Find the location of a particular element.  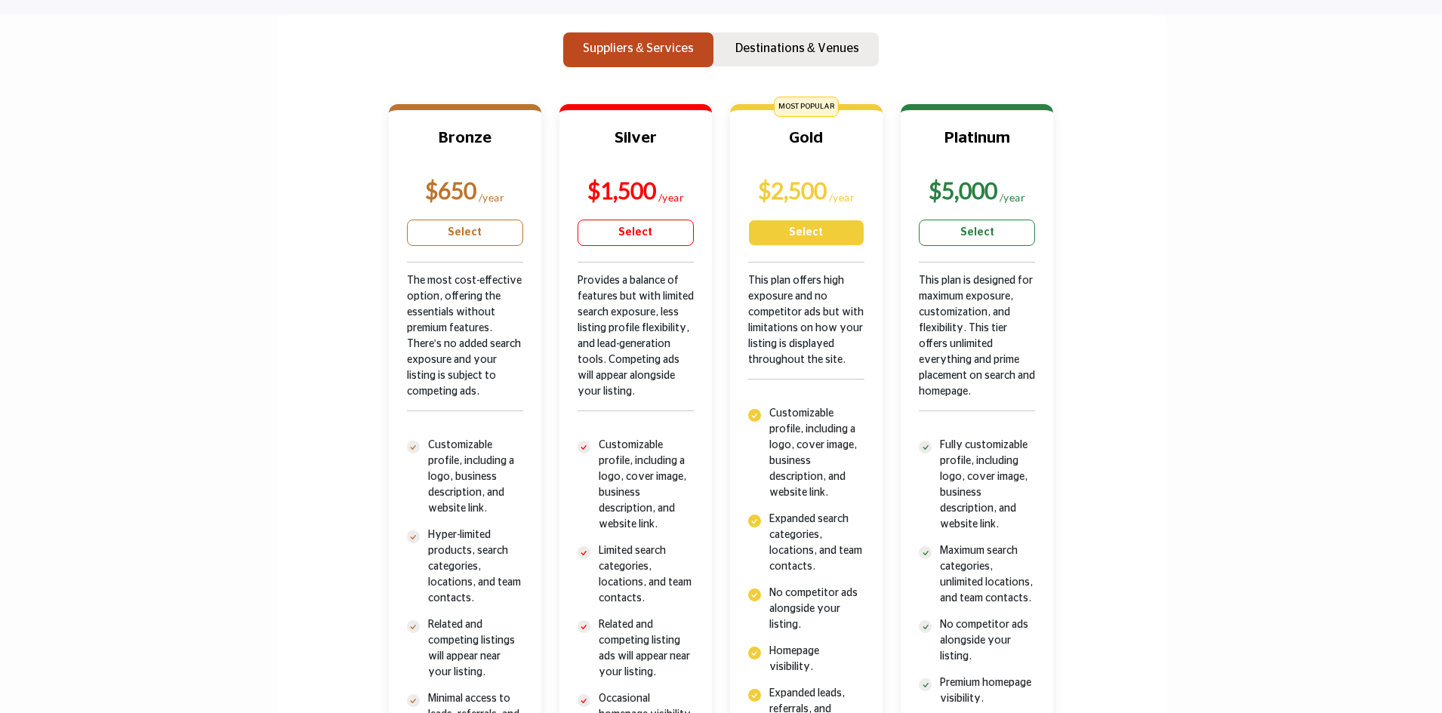

h3: Silver is located at coordinates (636, 147).